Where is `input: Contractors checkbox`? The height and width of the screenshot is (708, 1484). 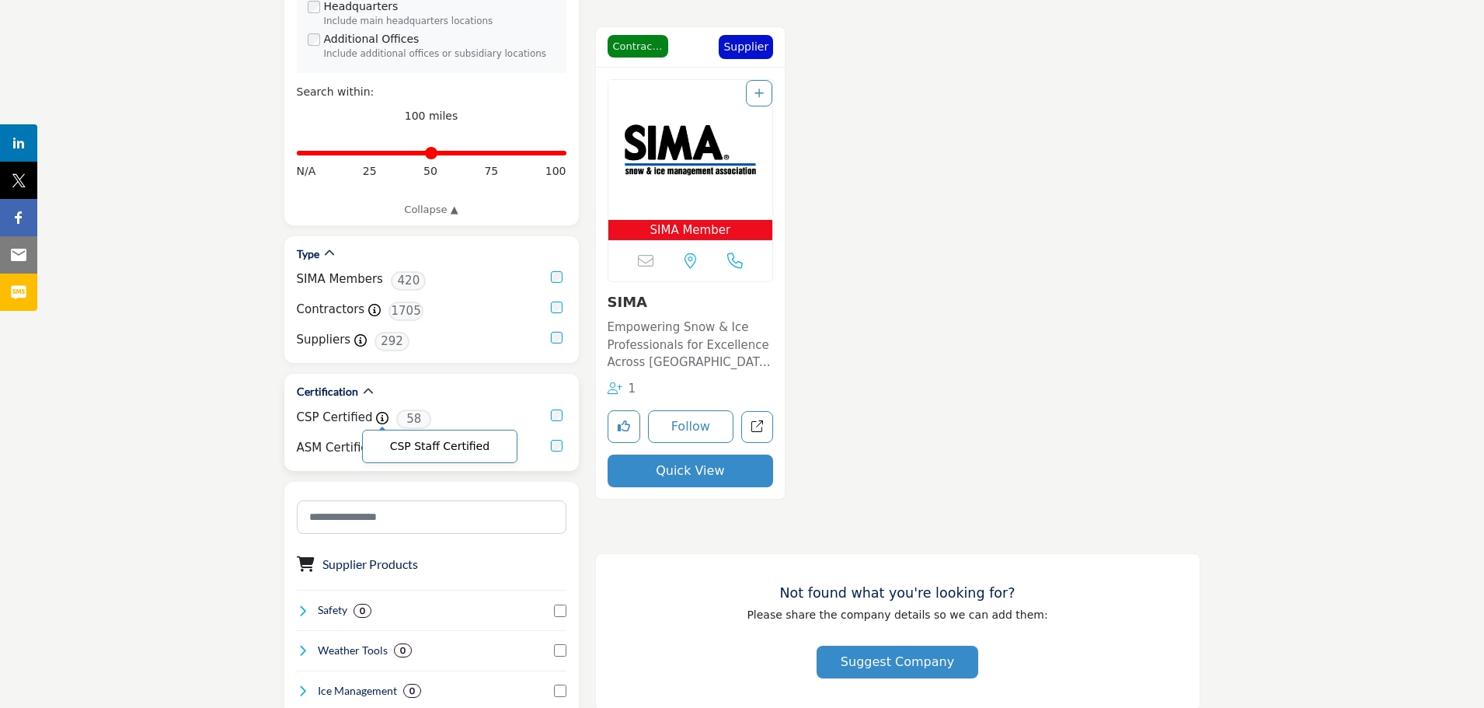
input: Contractors checkbox is located at coordinates (556, 307).